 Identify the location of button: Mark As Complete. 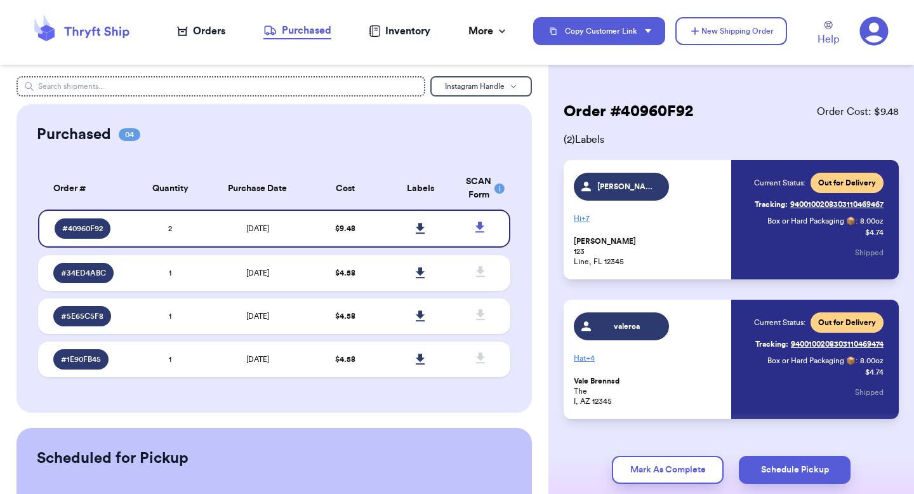
(668, 470).